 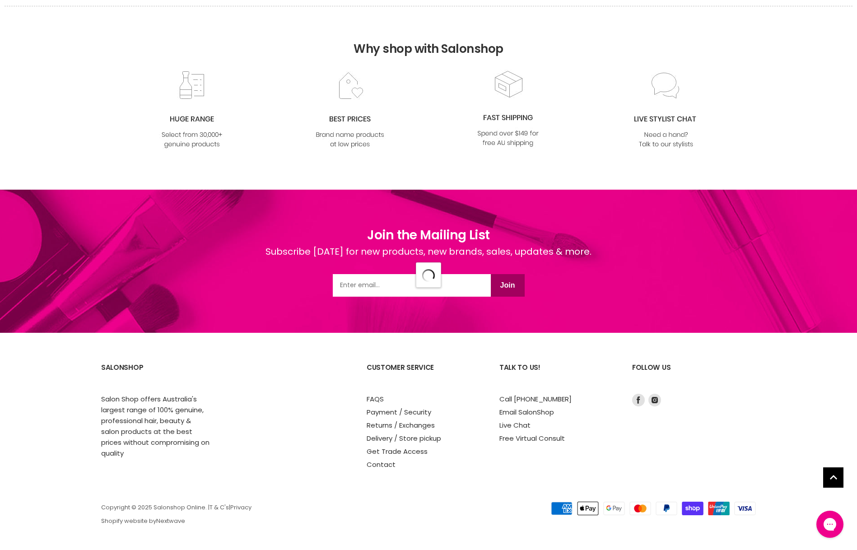 I want to click on a: Email SalonShop, so click(x=526, y=412).